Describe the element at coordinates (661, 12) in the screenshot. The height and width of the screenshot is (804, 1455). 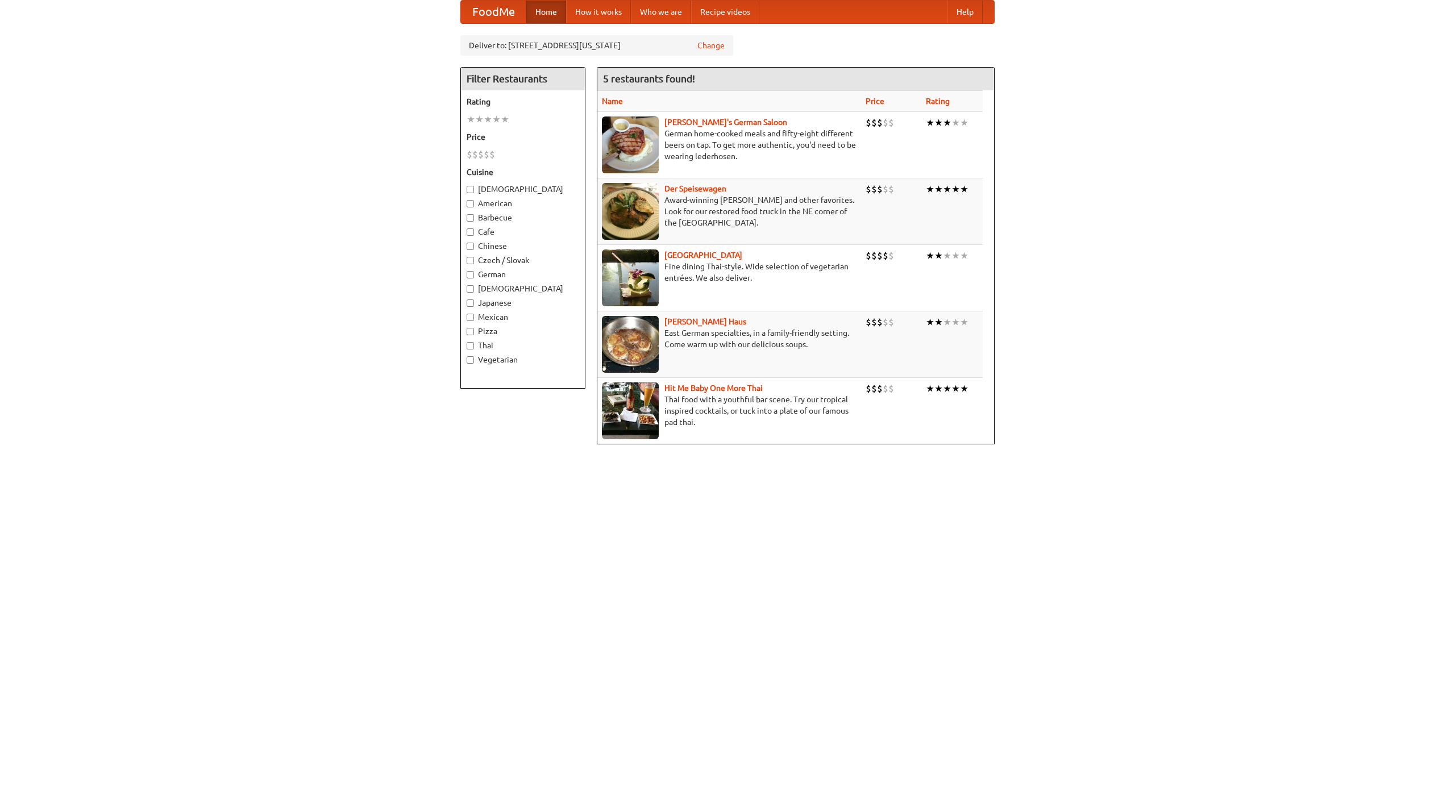
I see `a: Who we are` at that location.